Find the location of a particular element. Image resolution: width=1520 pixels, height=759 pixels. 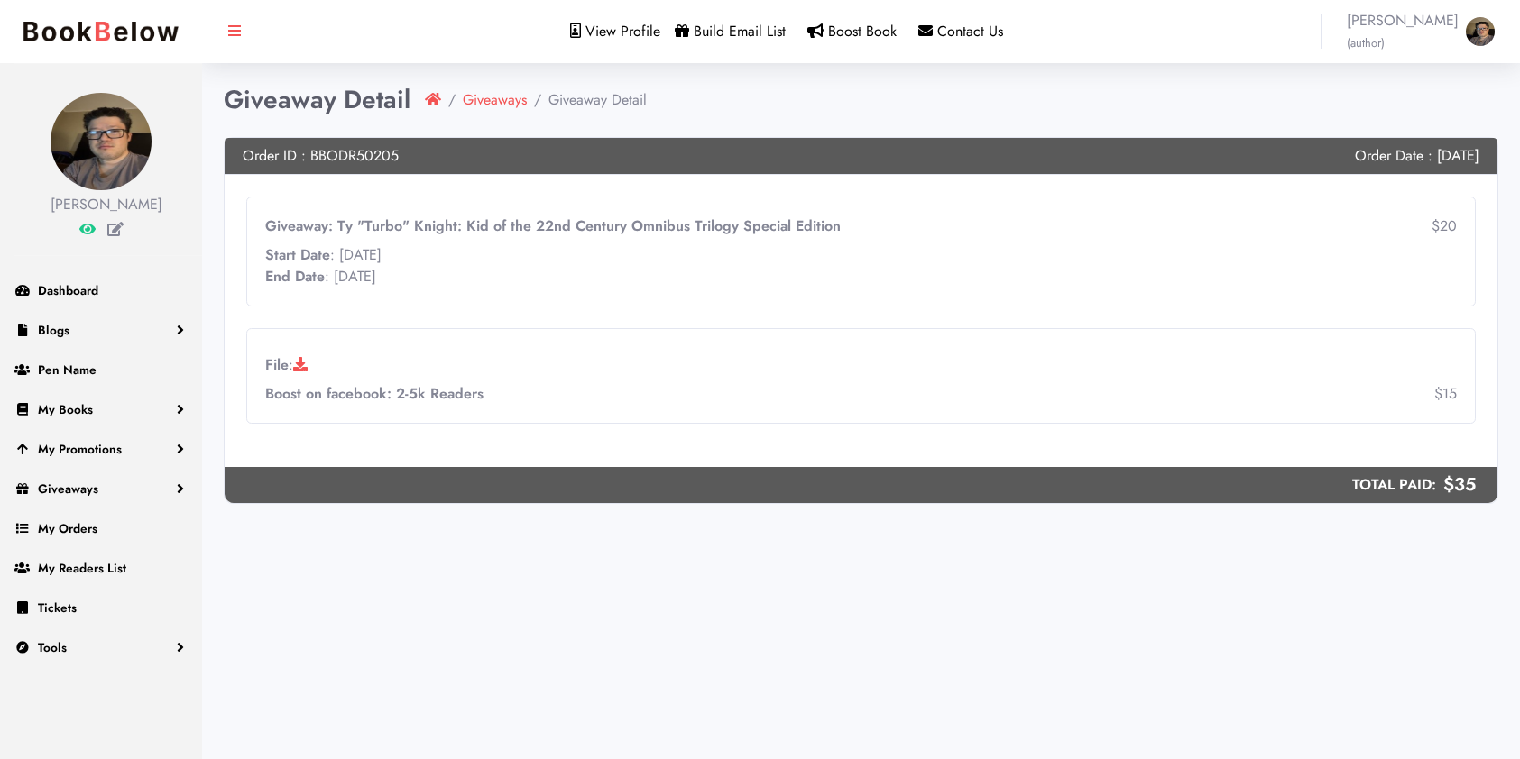

span: $35 is located at coordinates (1456, 485).